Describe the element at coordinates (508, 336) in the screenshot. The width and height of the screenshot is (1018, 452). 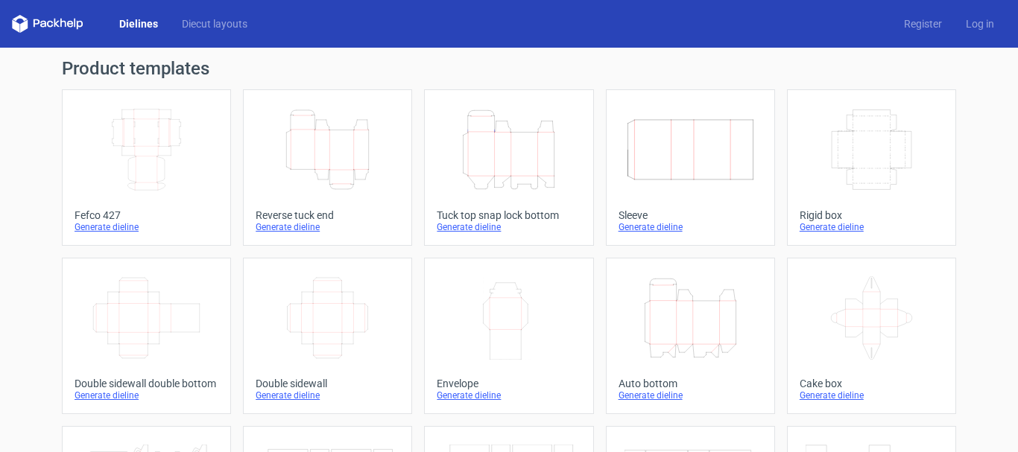
I see `a: EnvelopeGenerate dieline` at that location.